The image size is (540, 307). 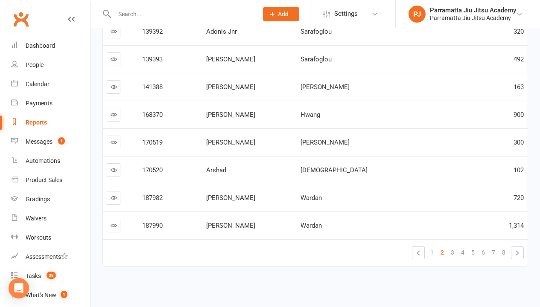 I want to click on div: Dashboard, so click(x=40, y=46).